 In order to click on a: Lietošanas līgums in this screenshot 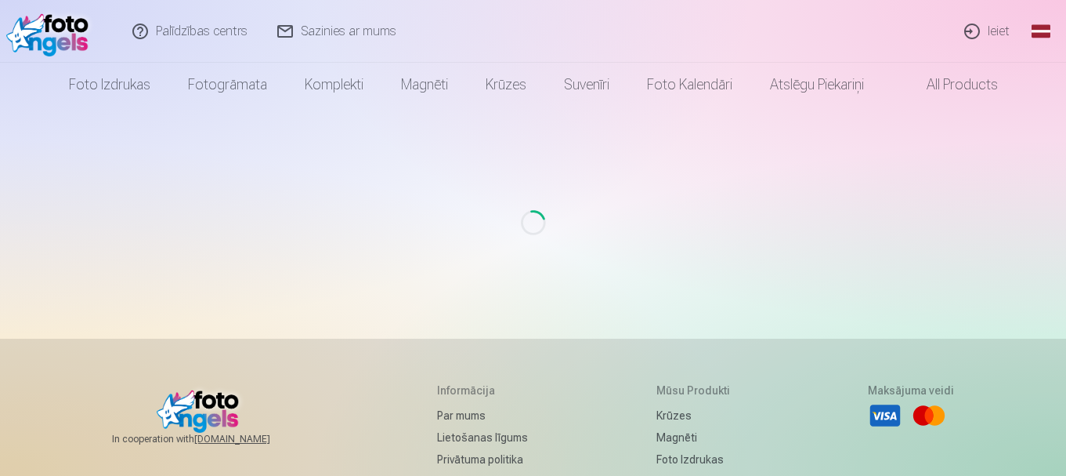, I will do `click(483, 437)`.